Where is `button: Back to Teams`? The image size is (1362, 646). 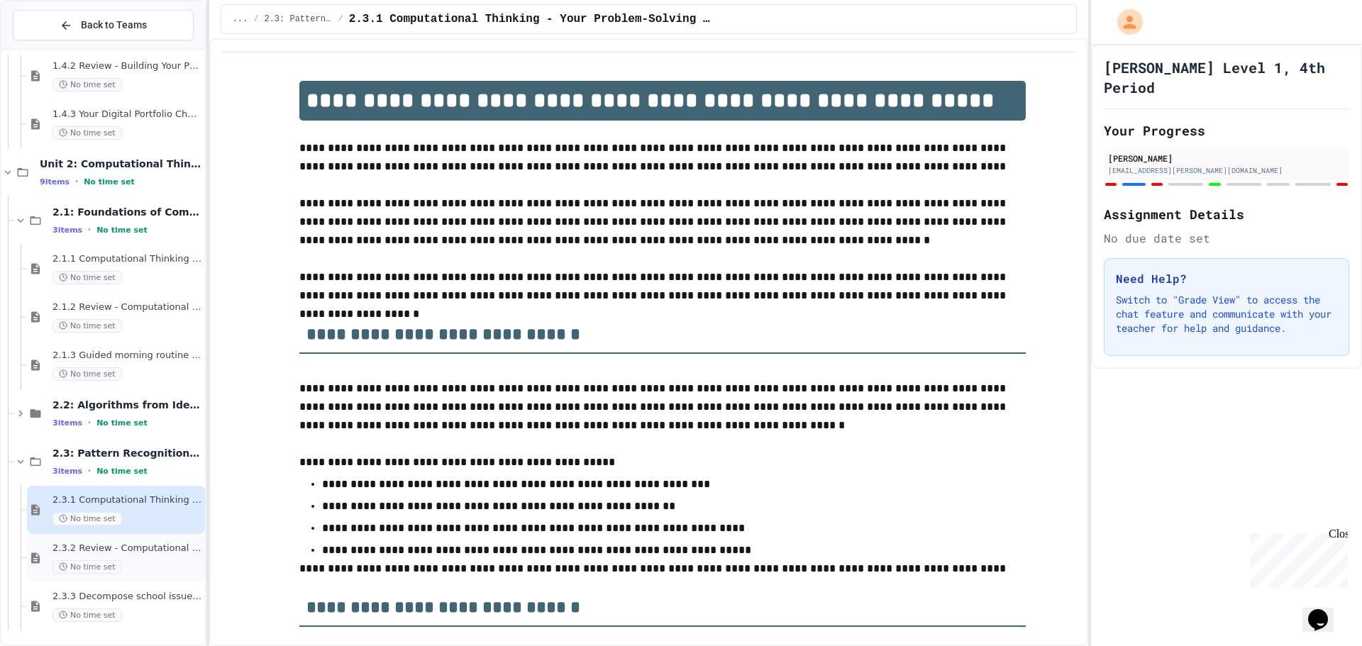 button: Back to Teams is located at coordinates (103, 25).